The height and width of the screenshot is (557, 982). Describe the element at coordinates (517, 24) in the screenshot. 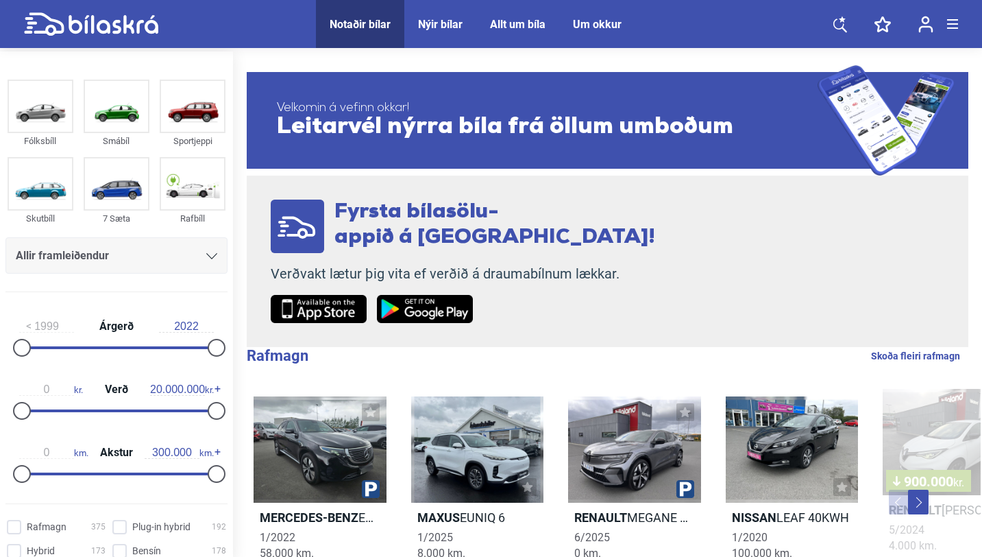

I see `div: Allt um bíla` at that location.